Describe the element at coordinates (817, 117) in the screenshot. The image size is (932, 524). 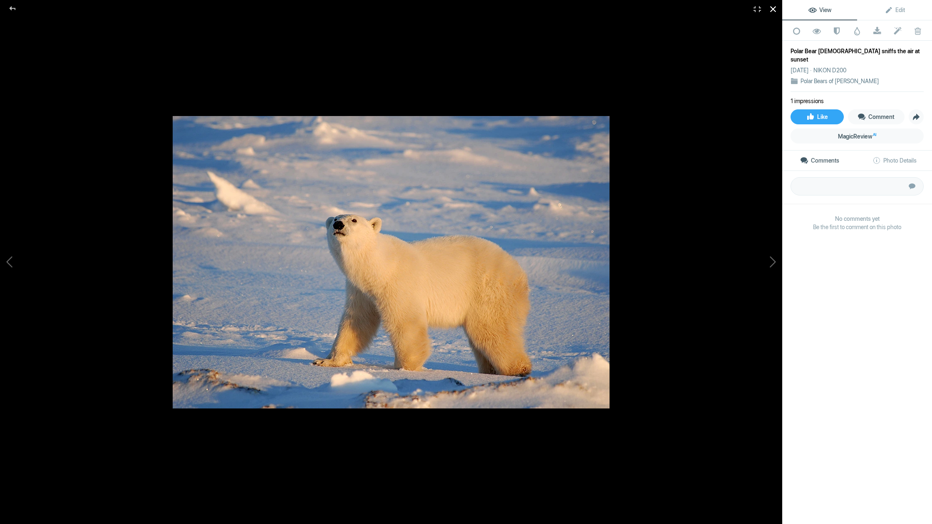
I see `span: Like` at that location.